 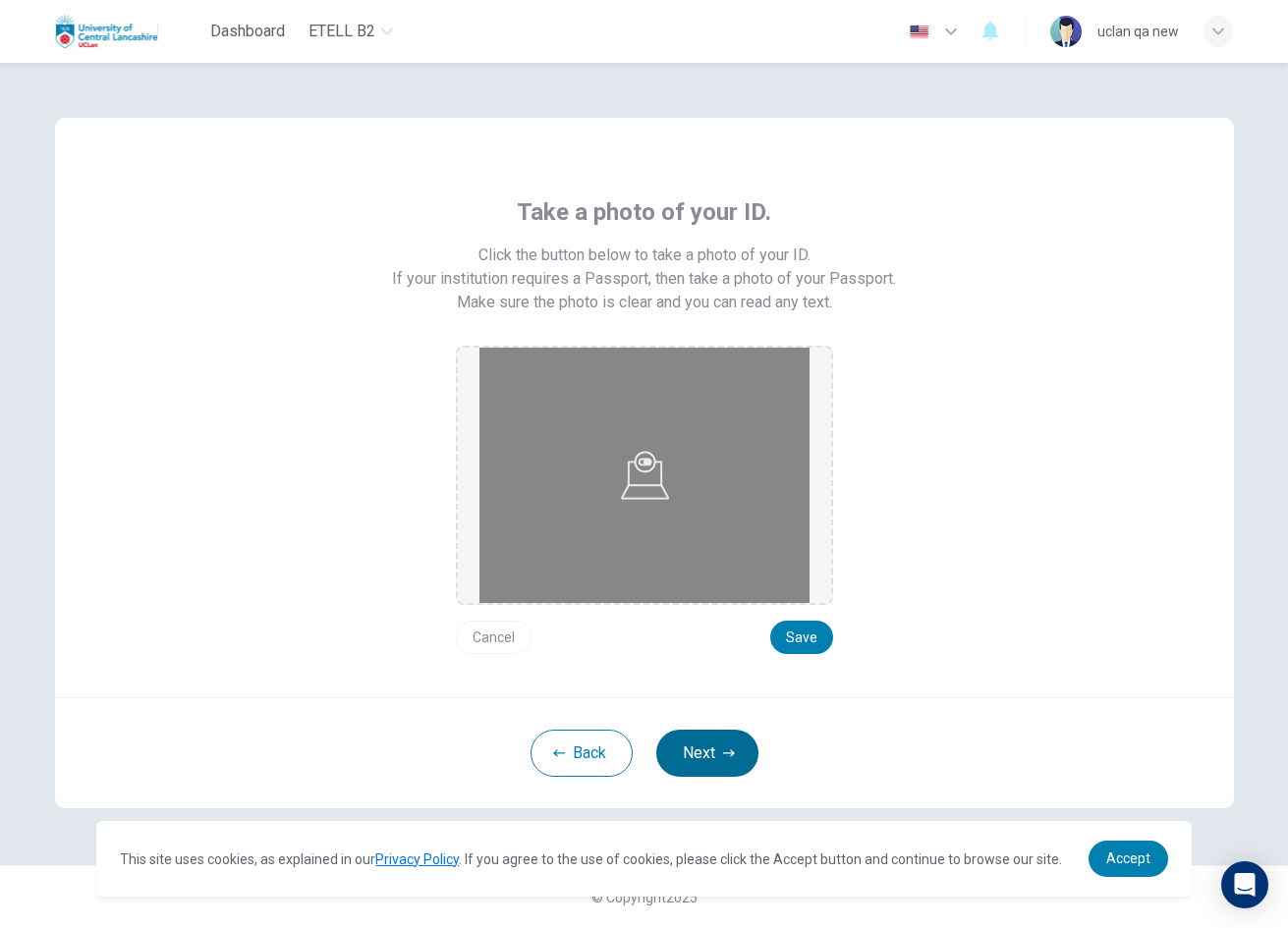 I want to click on span: Accept, so click(x=1128, y=859).